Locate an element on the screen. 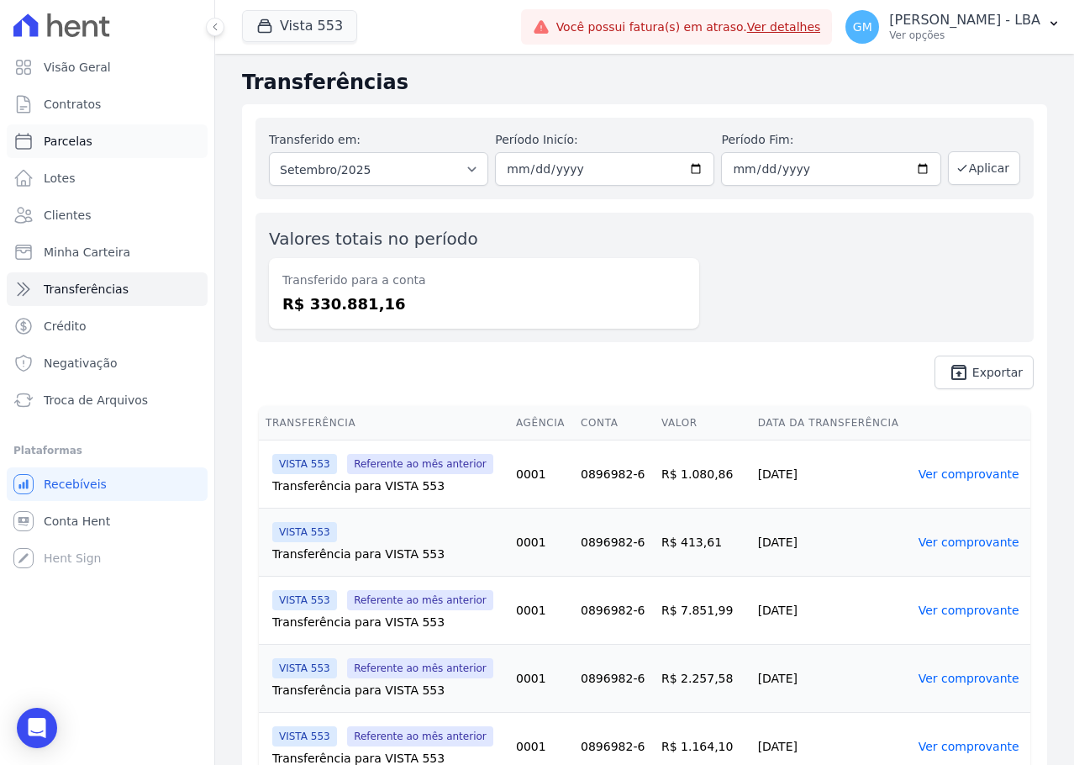 The image size is (1074, 765). dt: Transferido para a conta is located at coordinates (484, 280).